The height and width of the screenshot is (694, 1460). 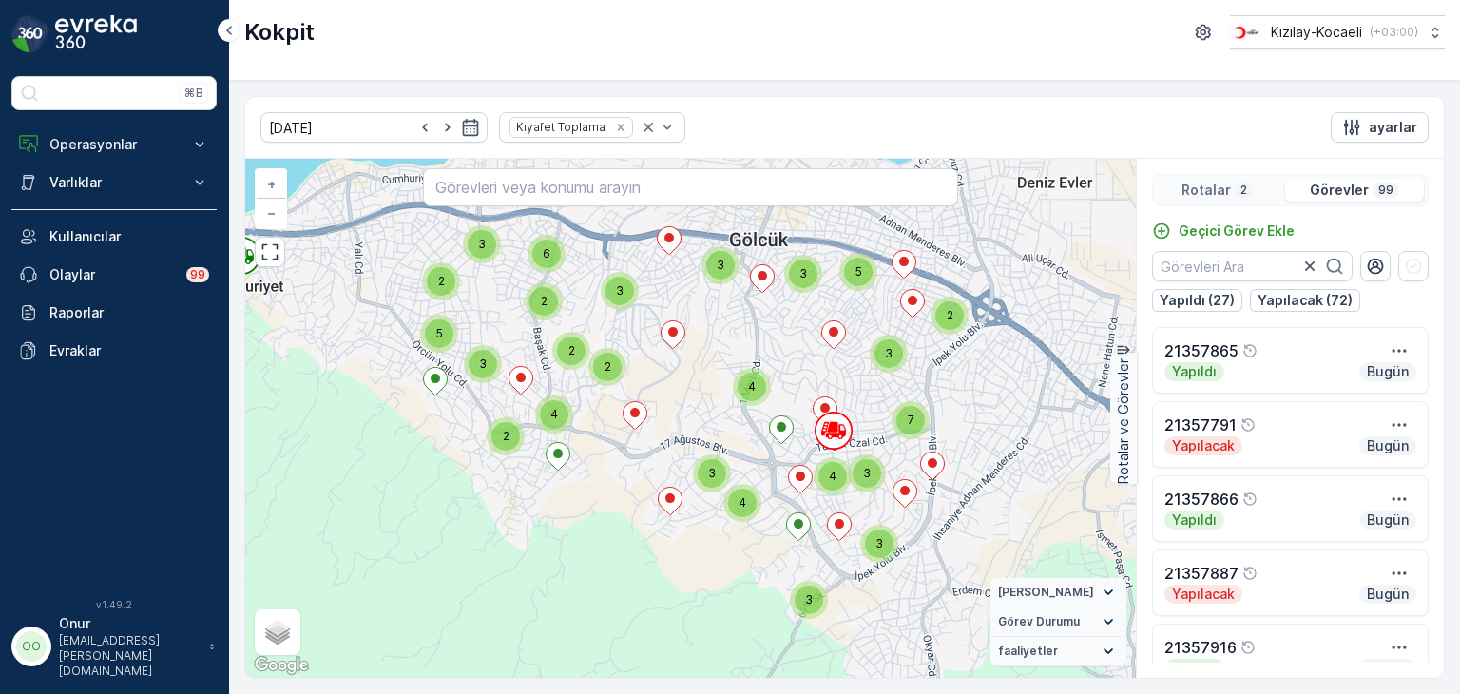 What do you see at coordinates (1202, 351) in the screenshot?
I see `p: 21357865` at bounding box center [1202, 351].